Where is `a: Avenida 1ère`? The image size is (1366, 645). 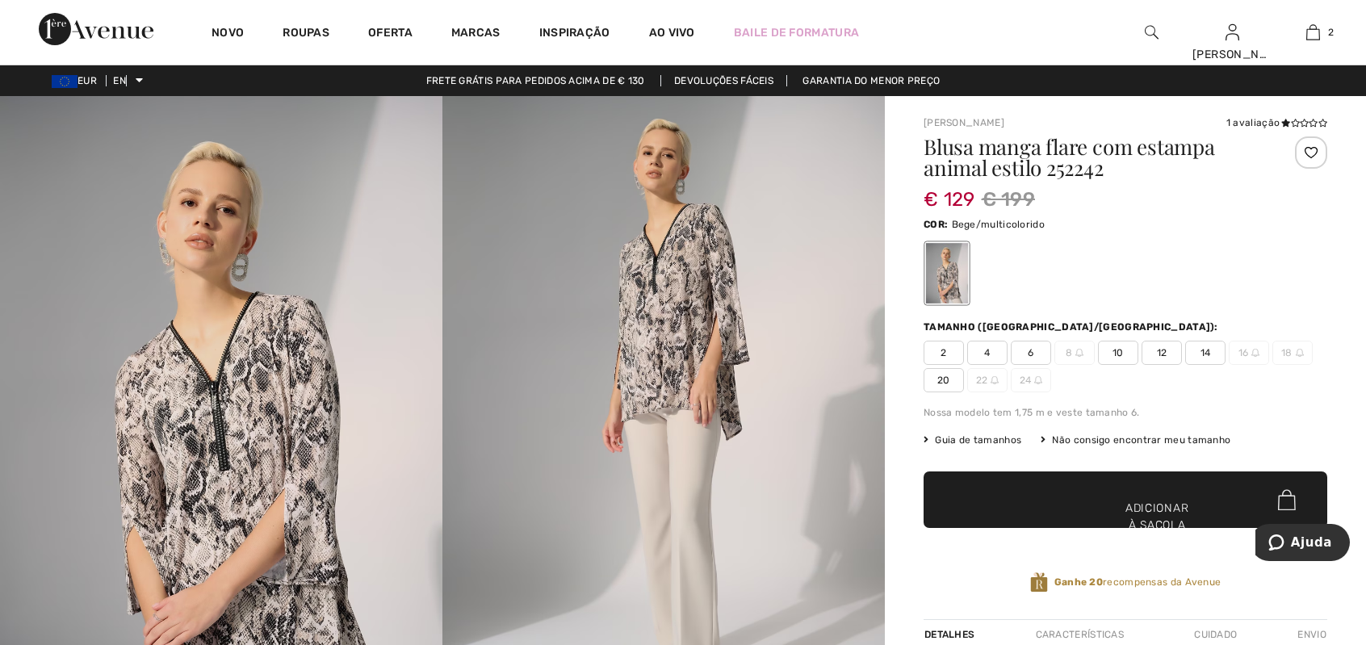 a: Avenida 1ère is located at coordinates (96, 29).